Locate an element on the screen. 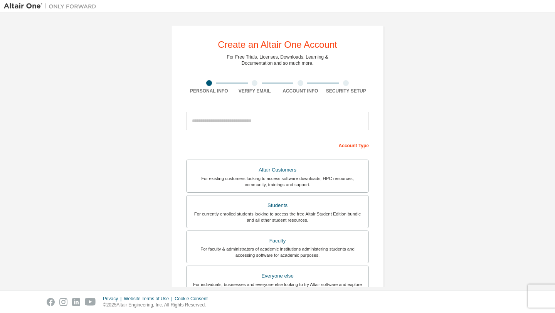 This screenshot has width=555, height=313. div: For Free Trials, Licenses, Downloads, Learning & Documentation and so much more. is located at coordinates (278, 60).